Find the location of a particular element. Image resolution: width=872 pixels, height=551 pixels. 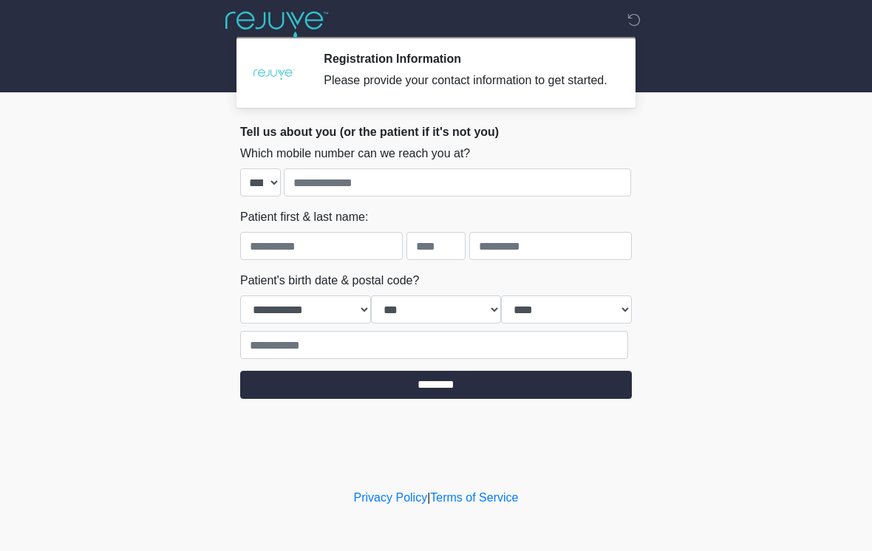

label: Which mobile number can we reach you at? is located at coordinates (355, 154).